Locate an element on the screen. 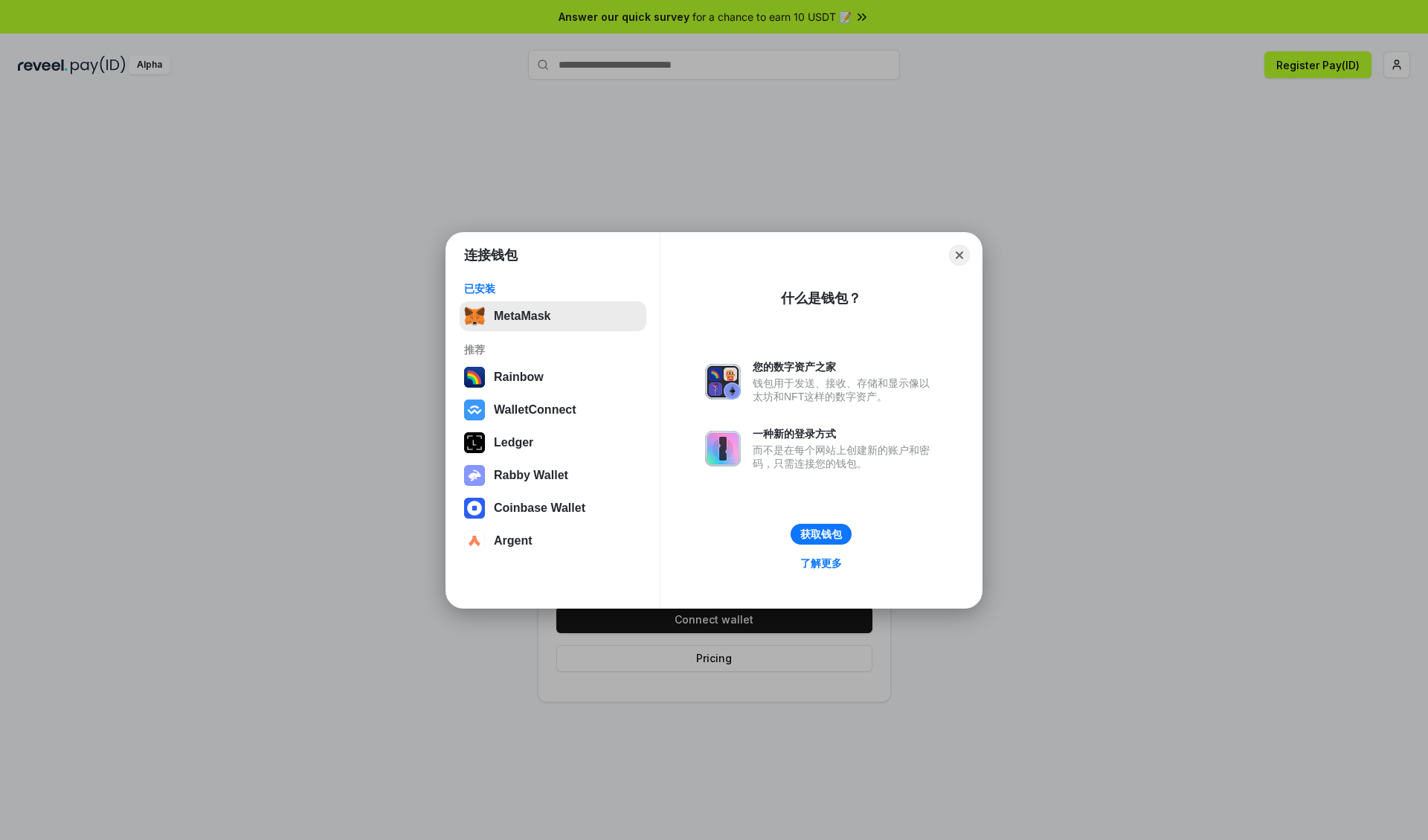  button: 获取钱包 is located at coordinates (821, 534).